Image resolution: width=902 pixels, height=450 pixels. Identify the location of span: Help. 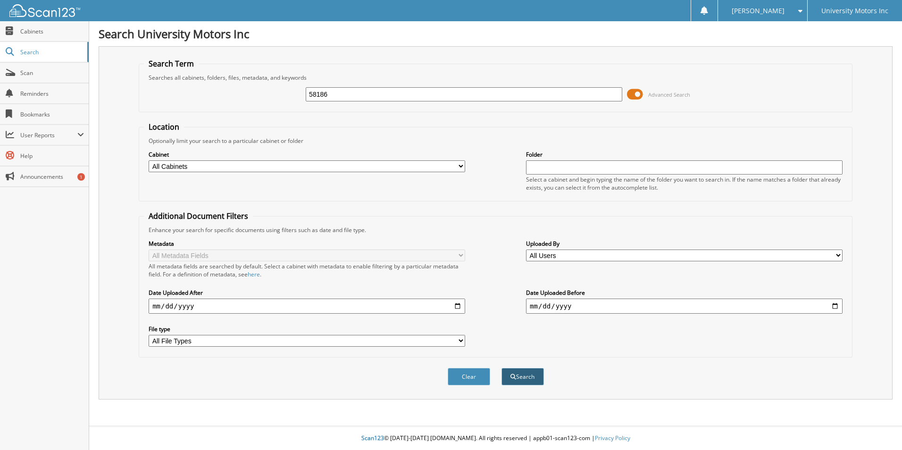
(52, 156).